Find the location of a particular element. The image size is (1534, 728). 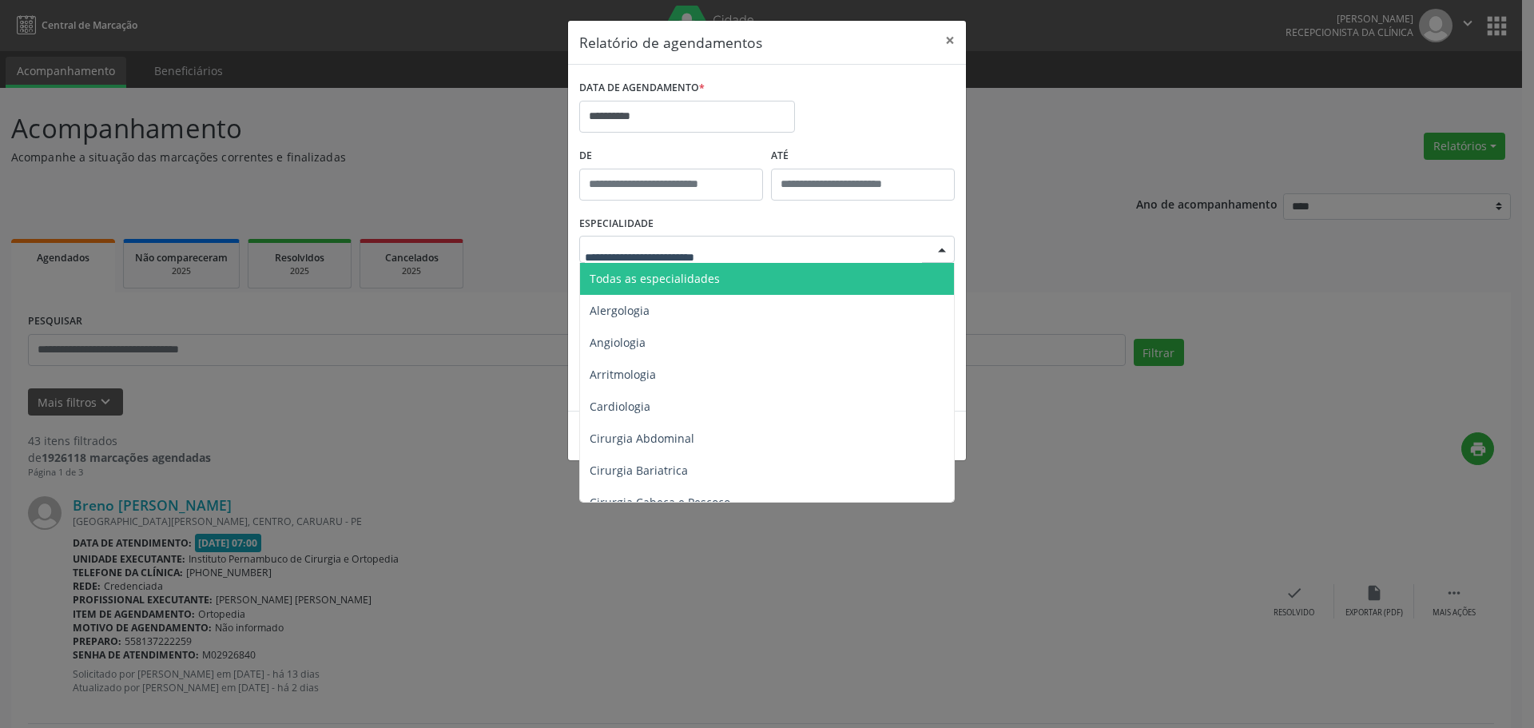

span: Alergologia is located at coordinates (619, 310).